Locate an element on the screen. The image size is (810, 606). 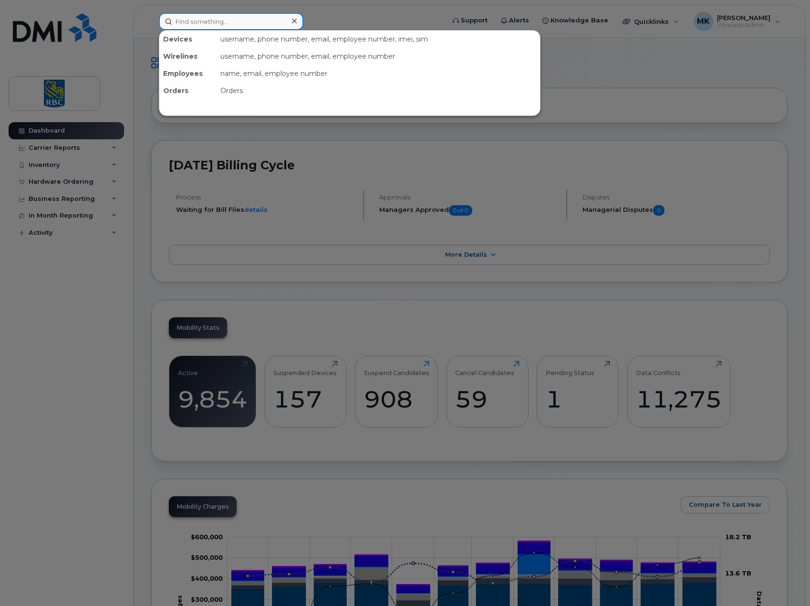
div: Wirelines is located at coordinates (188, 56).